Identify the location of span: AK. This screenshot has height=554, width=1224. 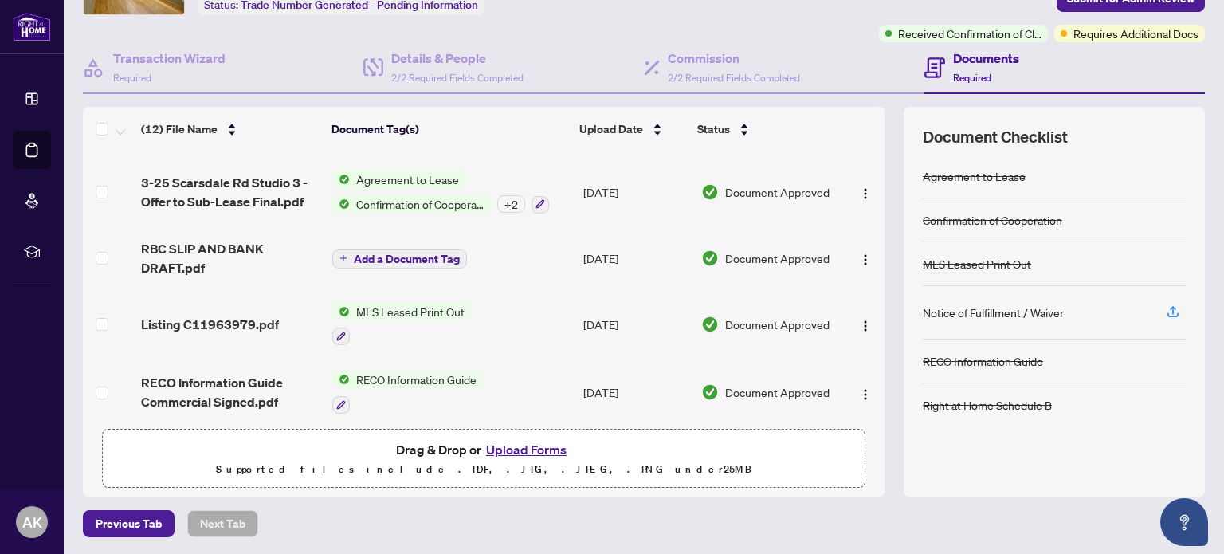
(32, 522).